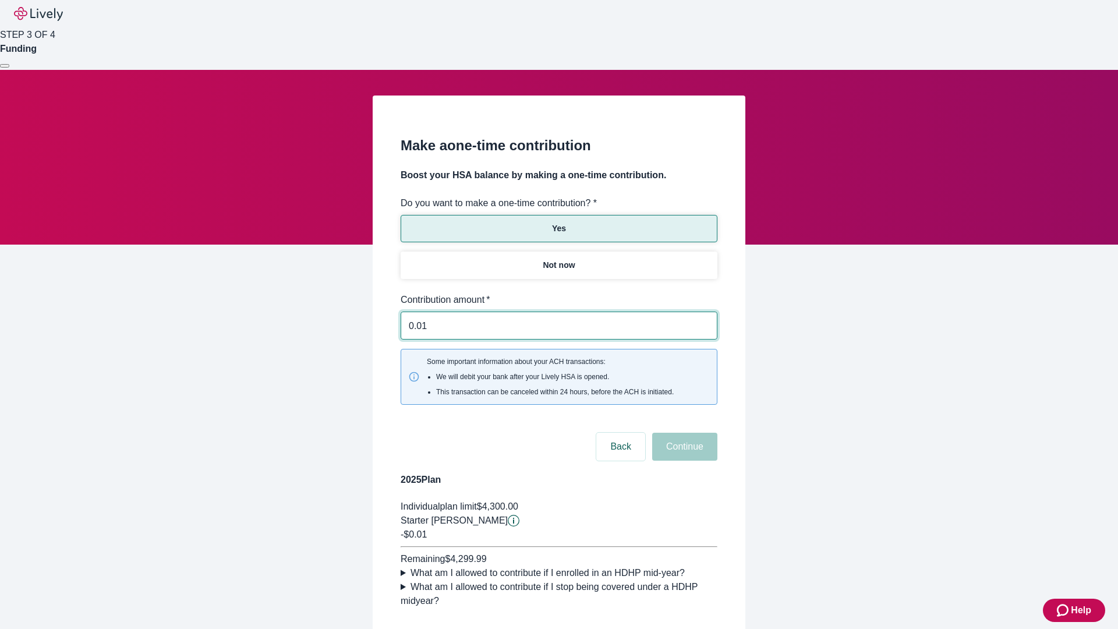 This screenshot has width=1118, height=629. What do you see at coordinates (555, 377) in the screenshot?
I see `li: We will debit your bank after your Lively HSA is opened.` at bounding box center [555, 377].